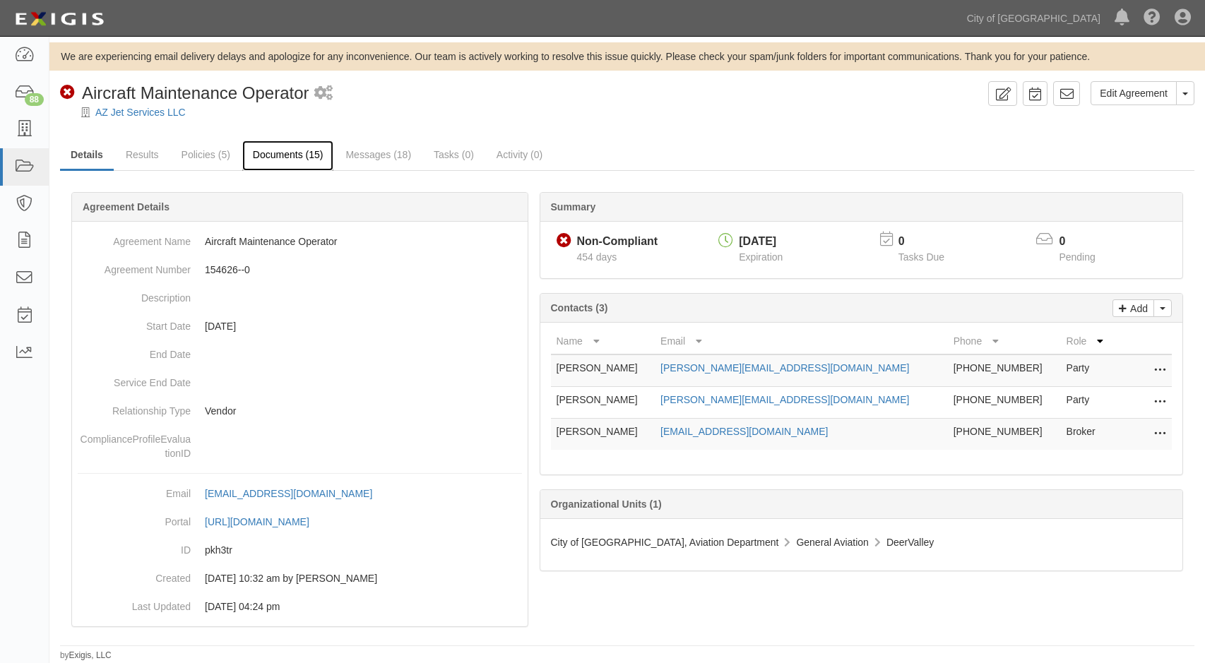  I want to click on dt: ID, so click(134, 547).